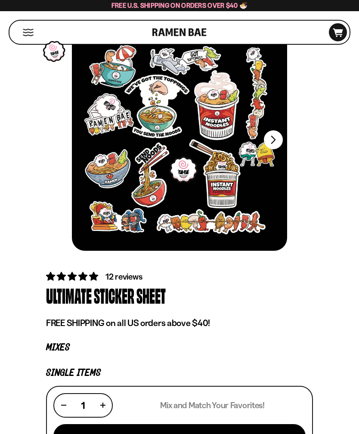 The width and height of the screenshot is (359, 434). Describe the element at coordinates (73, 276) in the screenshot. I see `span: 5.00 stars` at that location.